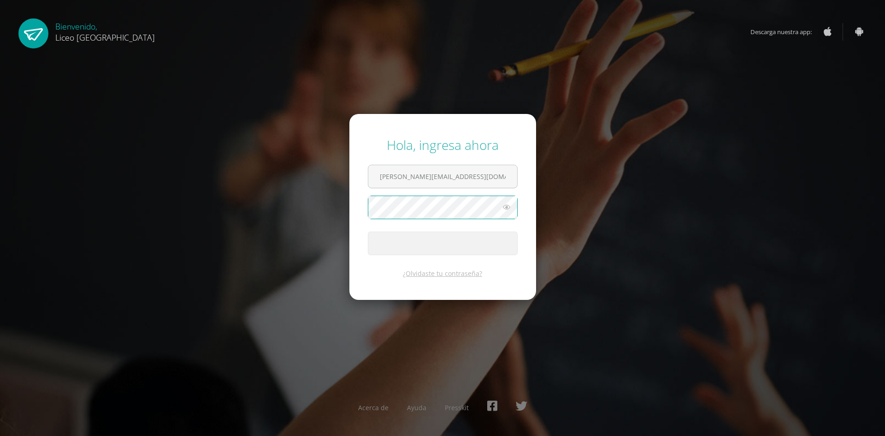  Describe the element at coordinates (373, 407) in the screenshot. I see `a: Acerca de` at that location.